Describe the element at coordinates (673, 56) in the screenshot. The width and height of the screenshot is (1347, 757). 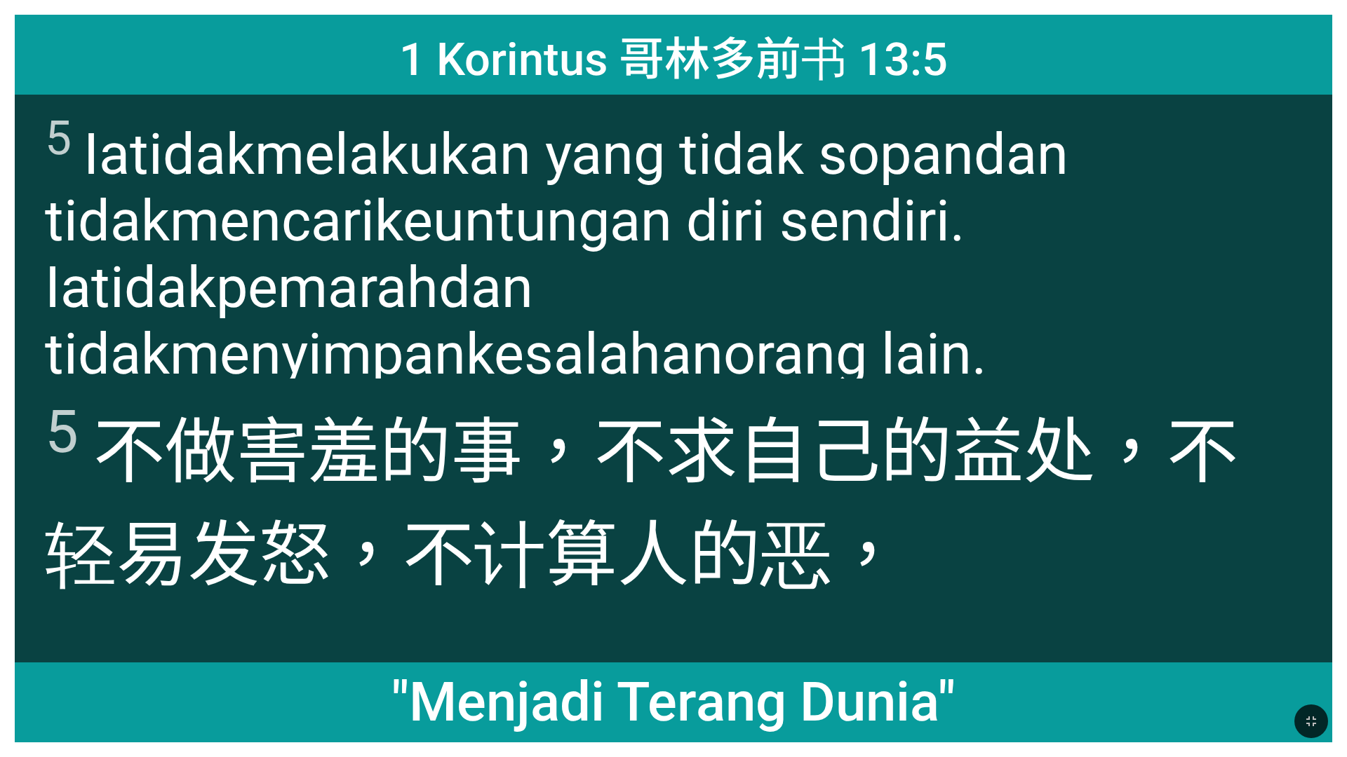
I see `span: 1 Korintus 哥林多前书 13:5` at that location.